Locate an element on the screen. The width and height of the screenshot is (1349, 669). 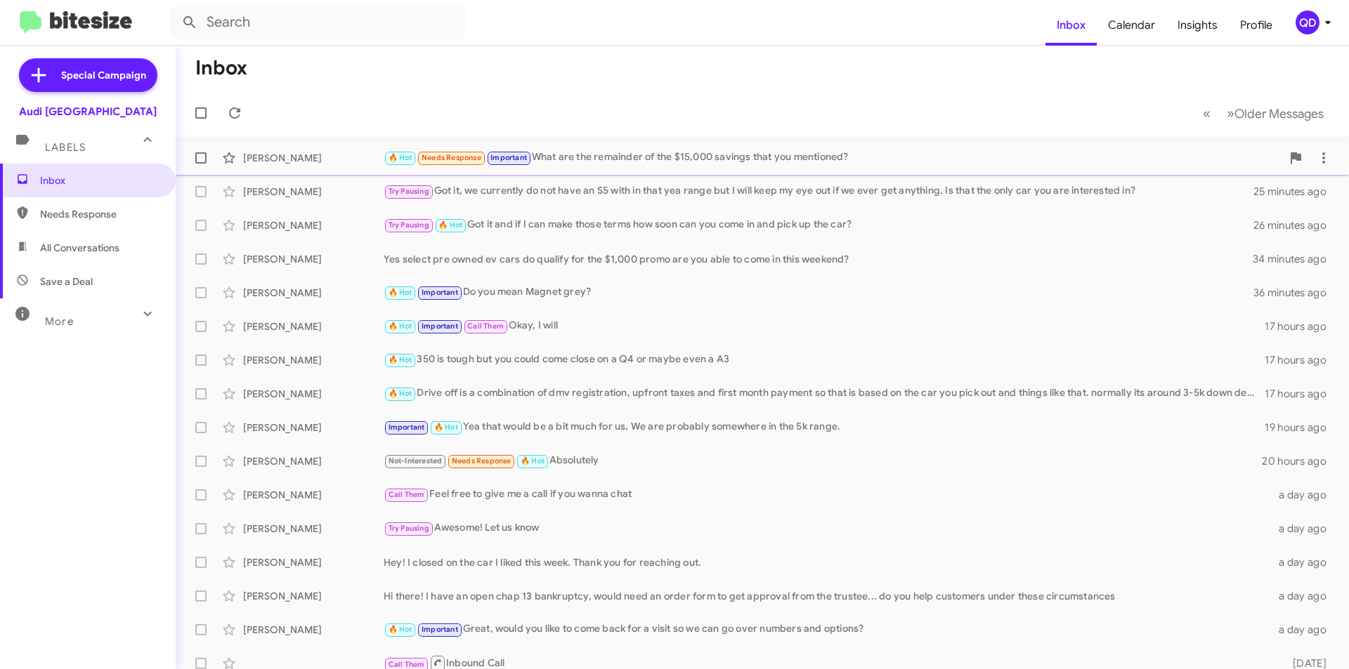
a: Inbox is located at coordinates (1070, 25).